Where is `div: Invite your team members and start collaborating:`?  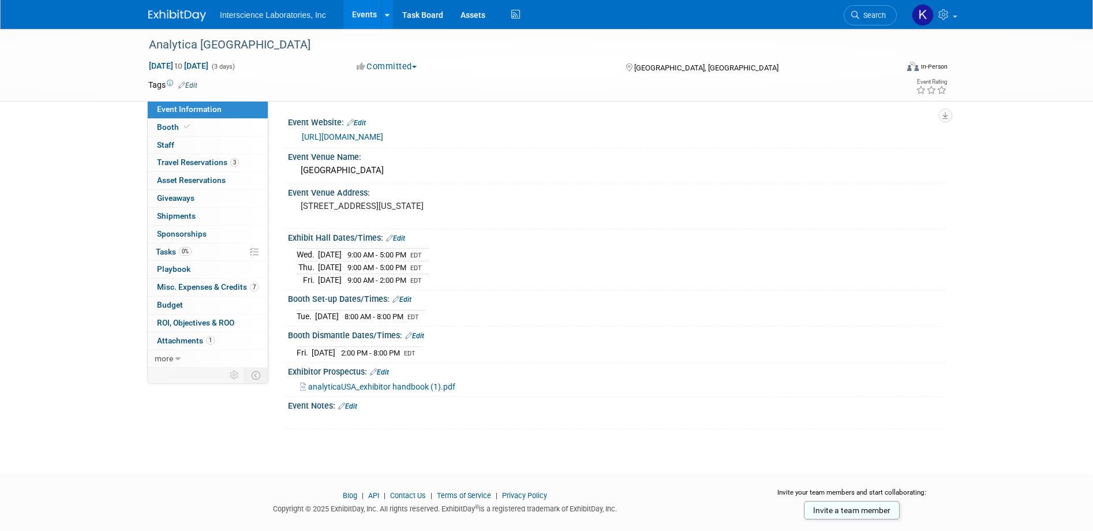 div: Invite your team members and start collaborating: is located at coordinates (852, 496).